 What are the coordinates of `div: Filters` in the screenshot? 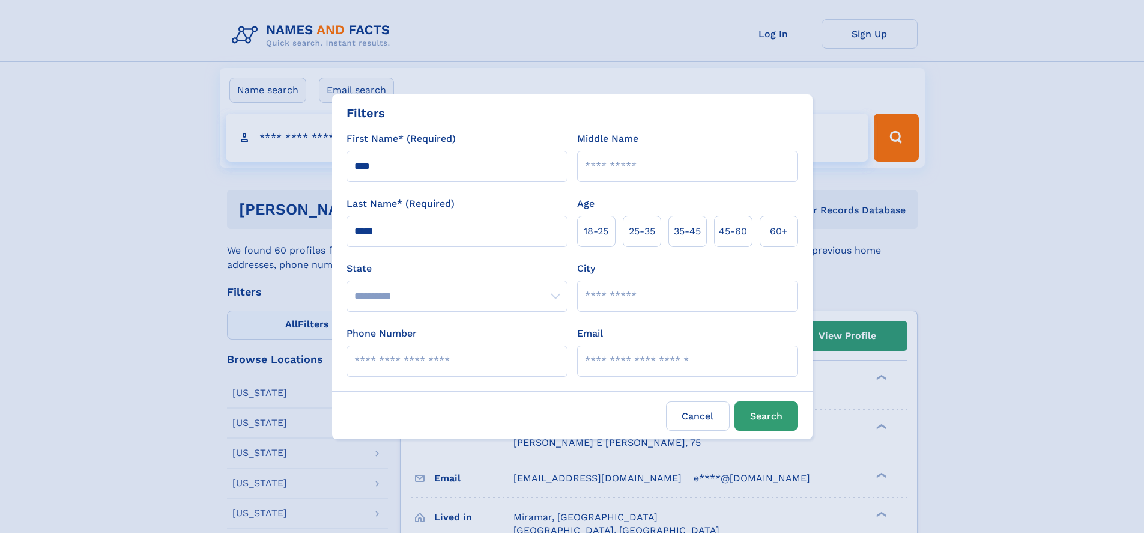 It's located at (366, 113).